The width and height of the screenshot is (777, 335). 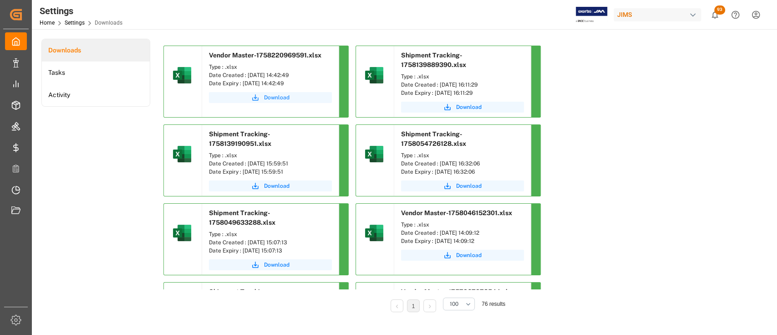 I want to click on li: Tasks, so click(x=96, y=72).